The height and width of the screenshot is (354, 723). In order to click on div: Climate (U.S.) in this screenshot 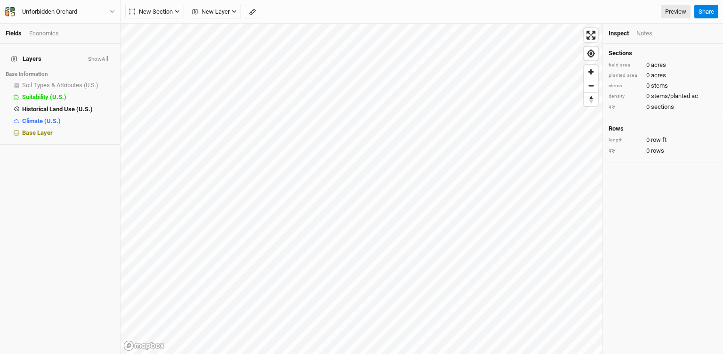, I will do `click(68, 121)`.